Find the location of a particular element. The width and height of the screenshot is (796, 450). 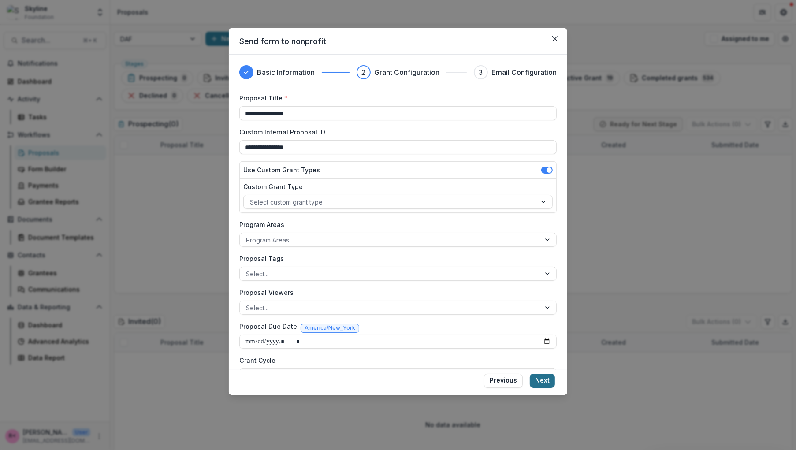

label: Custom Internal Proposal ID is located at coordinates (395, 132).